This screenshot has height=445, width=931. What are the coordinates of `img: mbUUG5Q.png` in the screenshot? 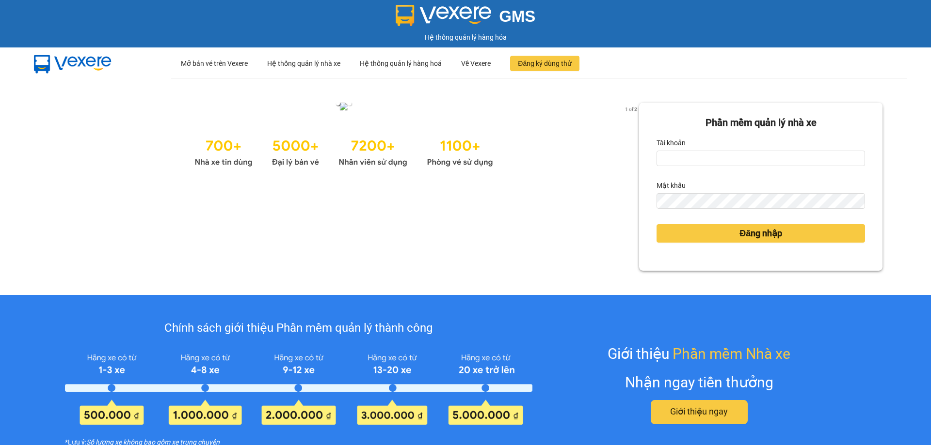 It's located at (73, 64).